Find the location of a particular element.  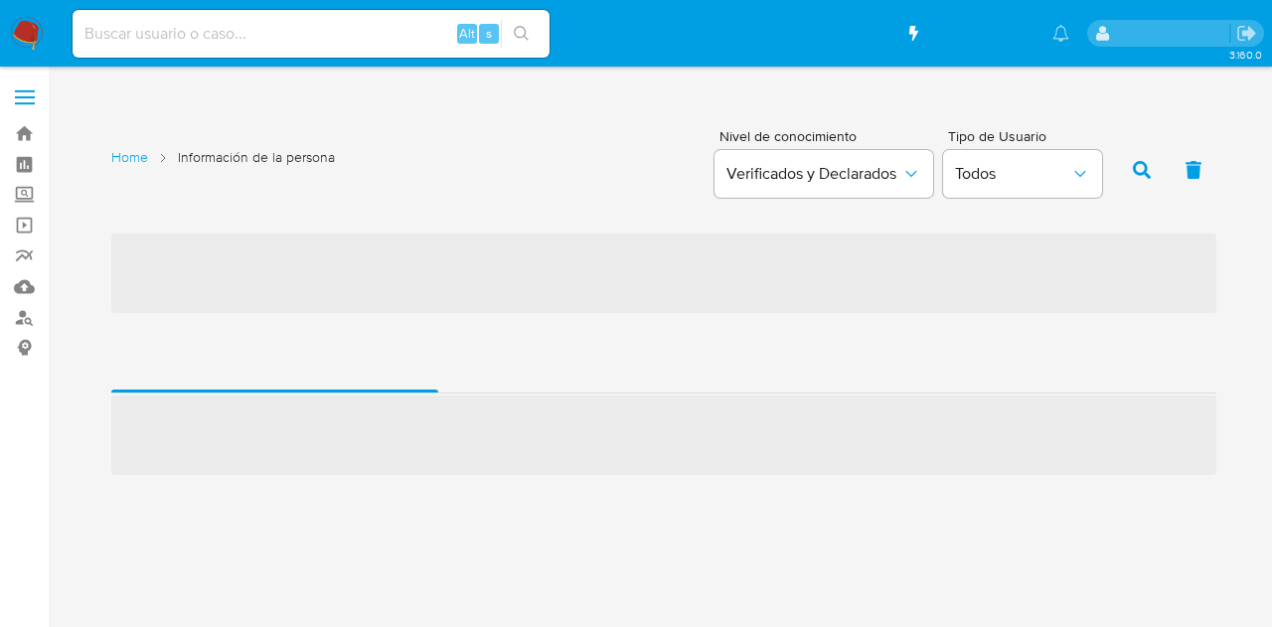

span: Verificados y Declarados is located at coordinates (814, 174).